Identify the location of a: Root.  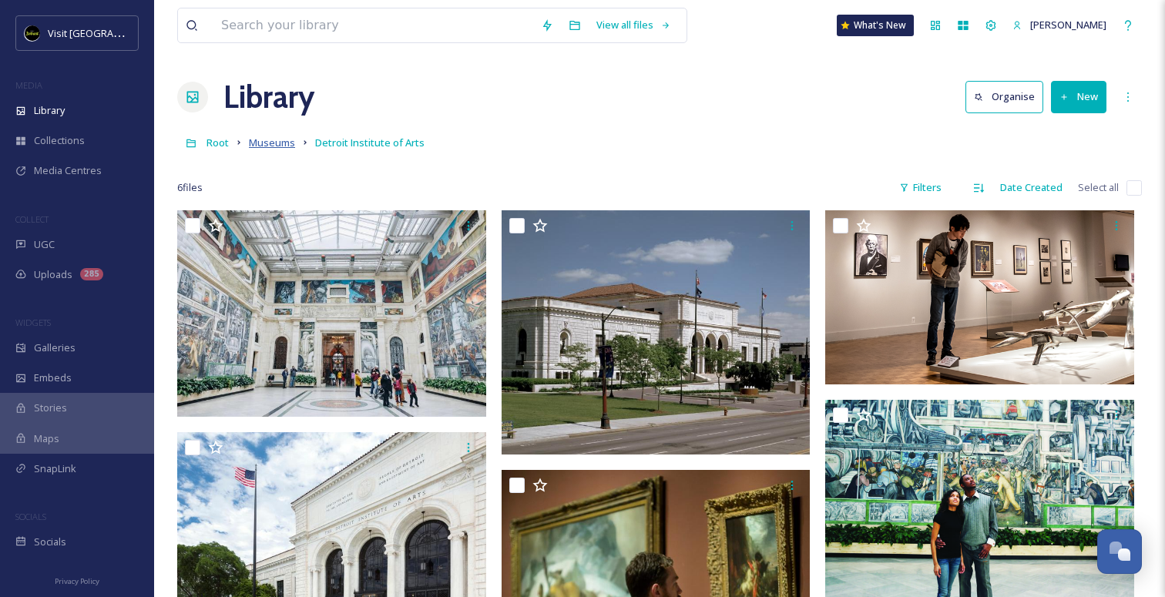
(217, 143).